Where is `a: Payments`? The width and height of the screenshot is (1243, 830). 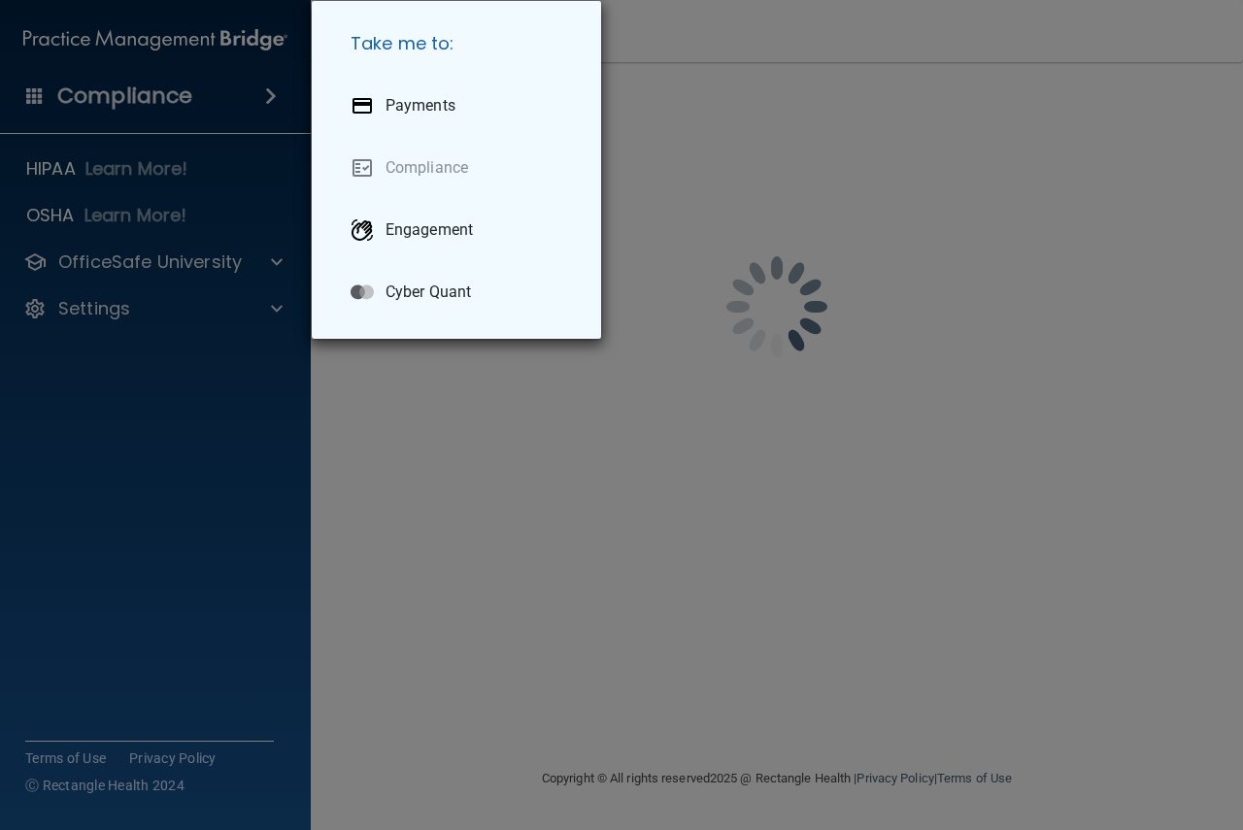
a: Payments is located at coordinates (460, 106).